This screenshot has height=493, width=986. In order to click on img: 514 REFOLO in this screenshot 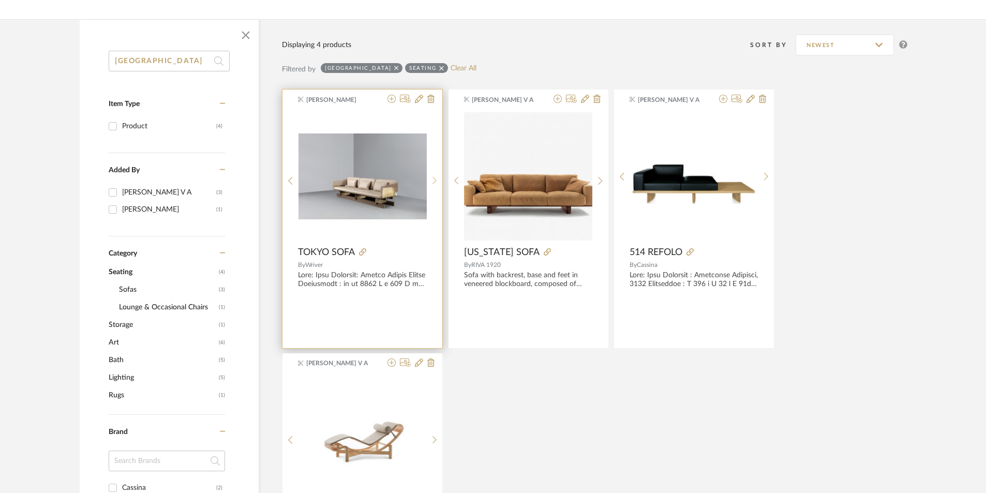, I will do `click(694, 176)`.